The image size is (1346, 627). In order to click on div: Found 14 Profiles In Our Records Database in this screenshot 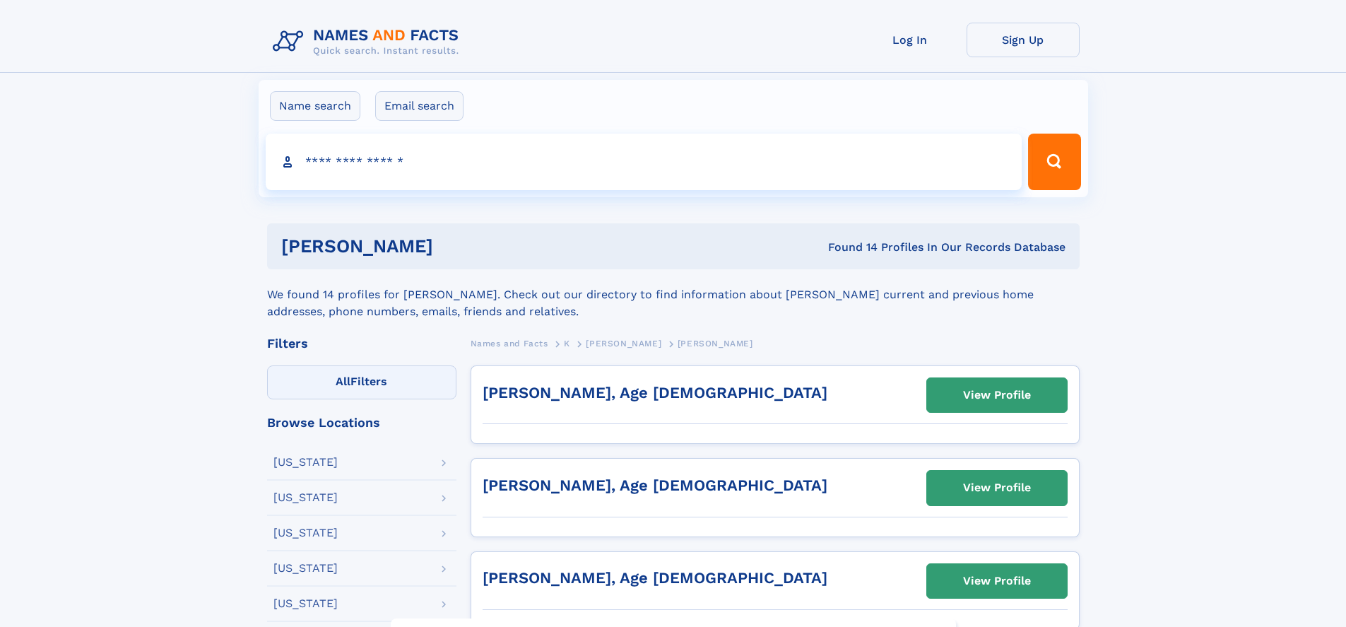, I will do `click(848, 247)`.